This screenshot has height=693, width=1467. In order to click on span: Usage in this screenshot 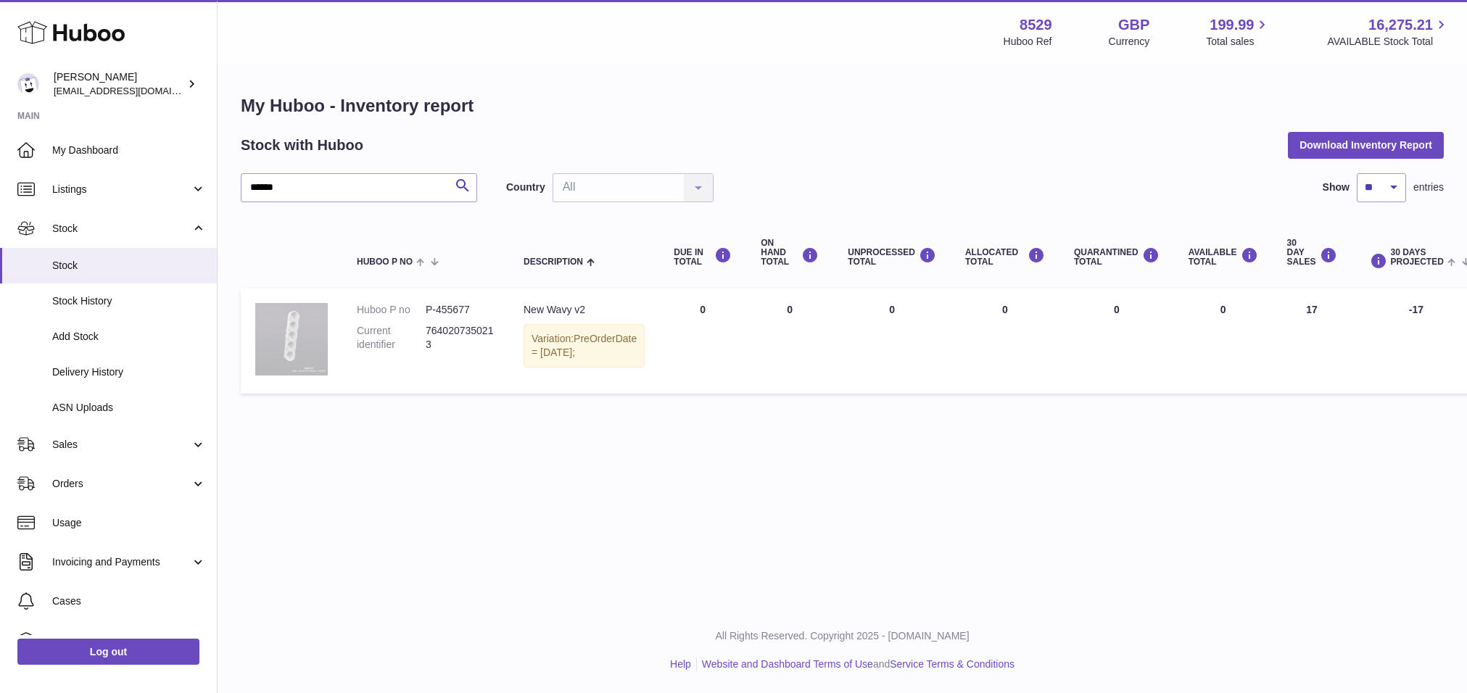, I will do `click(129, 523)`.